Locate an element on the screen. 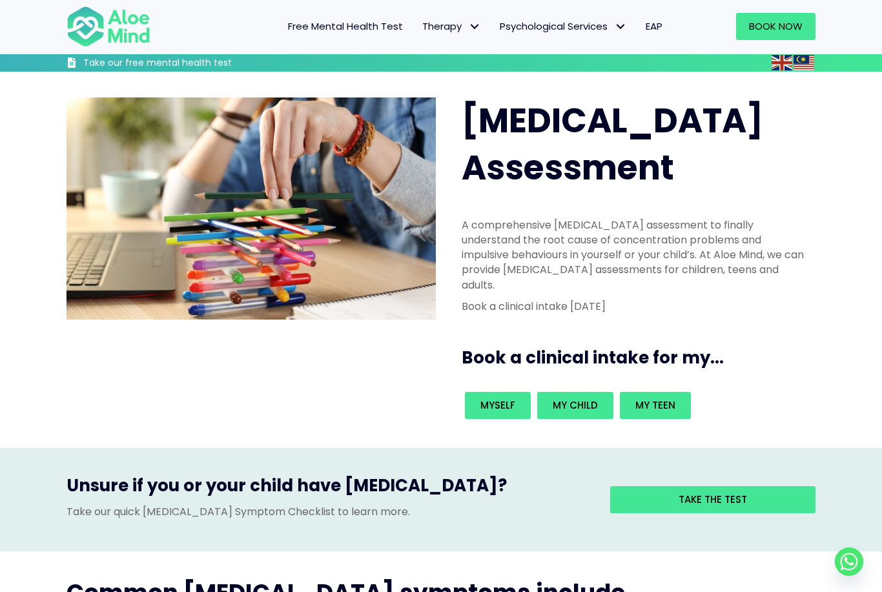 Image resolution: width=882 pixels, height=592 pixels. nav: Menu is located at coordinates (420, 26).